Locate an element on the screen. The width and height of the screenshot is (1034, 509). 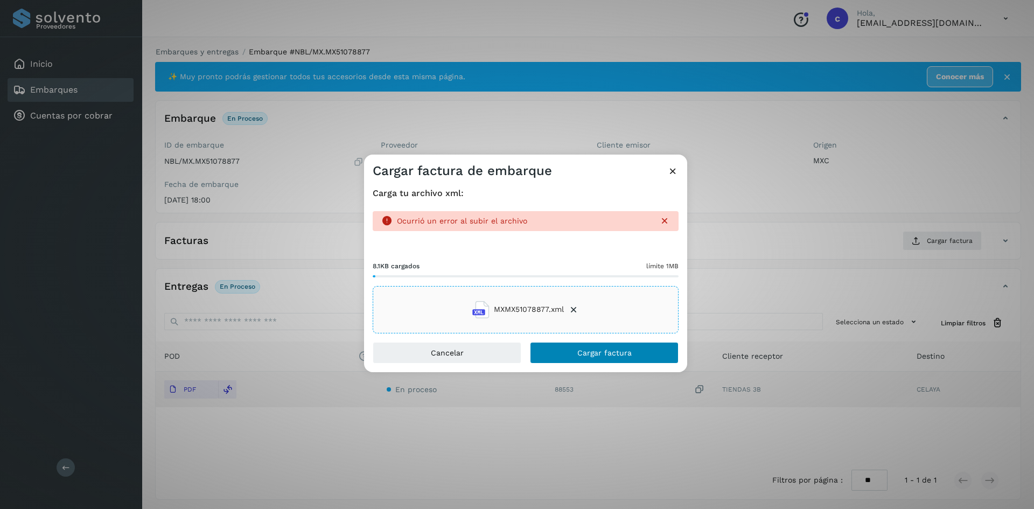
span: límite 1MB is located at coordinates (662, 266).